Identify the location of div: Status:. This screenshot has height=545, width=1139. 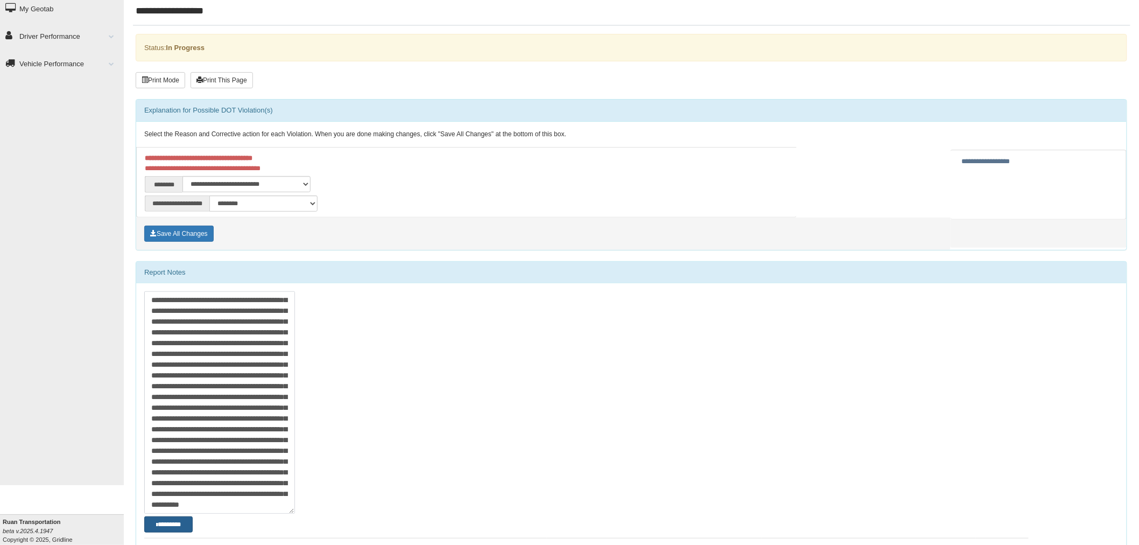
(631, 47).